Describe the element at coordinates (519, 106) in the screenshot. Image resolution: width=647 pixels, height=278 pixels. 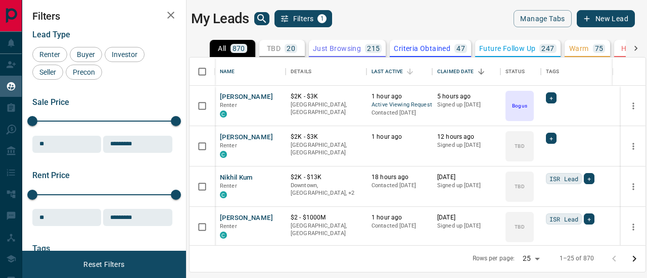
I see `p: Bogus` at that location.